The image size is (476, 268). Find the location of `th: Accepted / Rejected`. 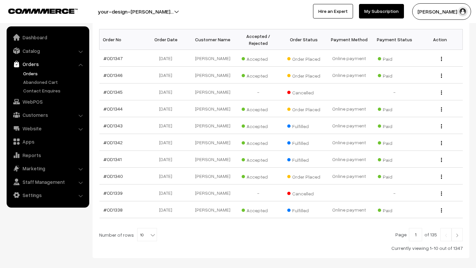

th: Accepted / Rejected is located at coordinates (258, 40).